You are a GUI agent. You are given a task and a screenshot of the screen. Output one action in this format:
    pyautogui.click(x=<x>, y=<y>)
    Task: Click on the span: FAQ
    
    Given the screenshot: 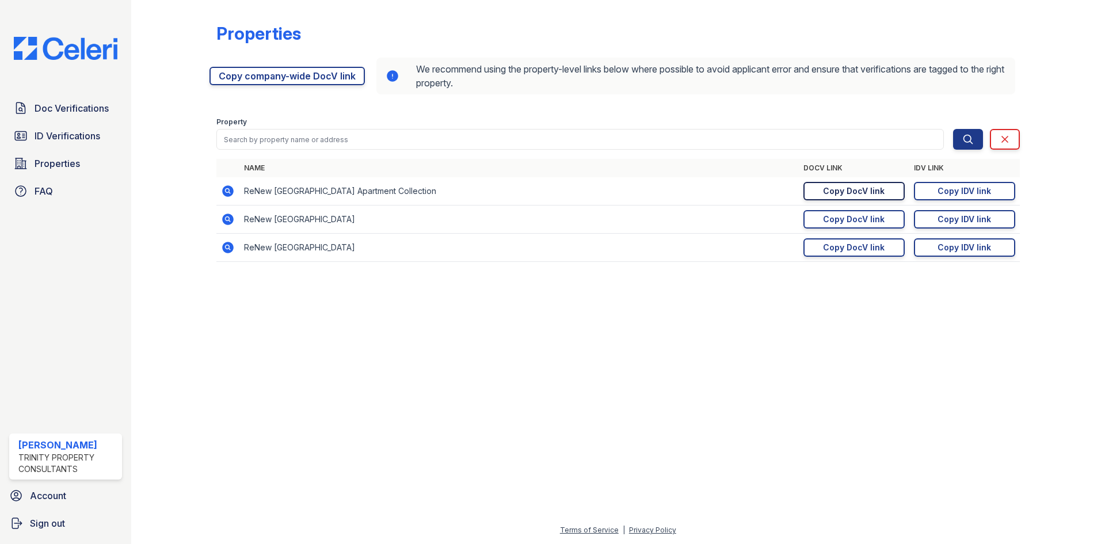 What is the action you would take?
    pyautogui.click(x=44, y=191)
    